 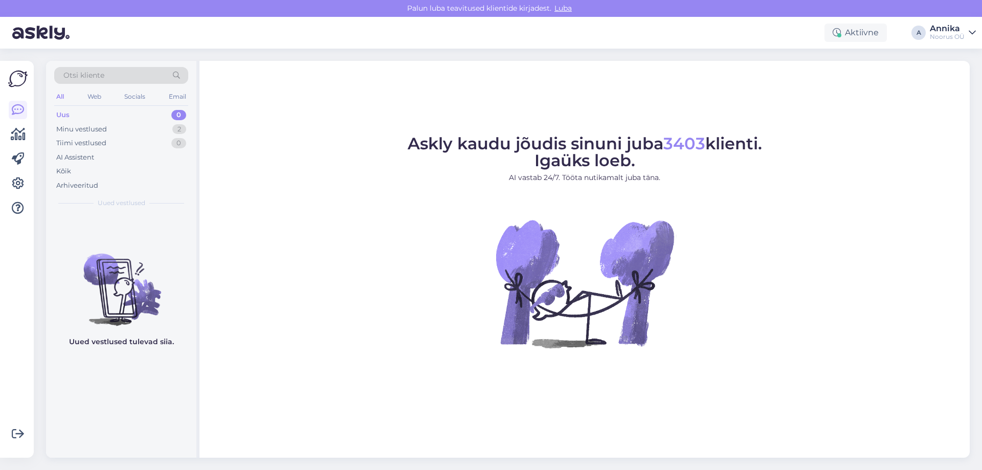 I want to click on div: 2, so click(x=179, y=129).